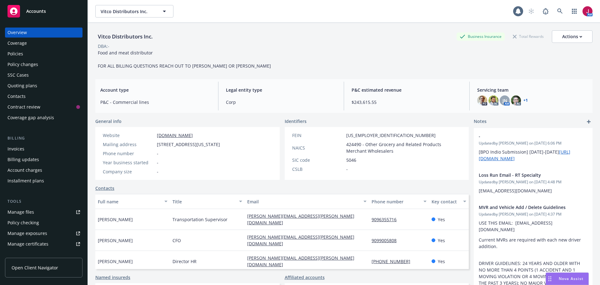  What do you see at coordinates (44, 11) in the screenshot?
I see `a: Accounts` at bounding box center [44, 11].